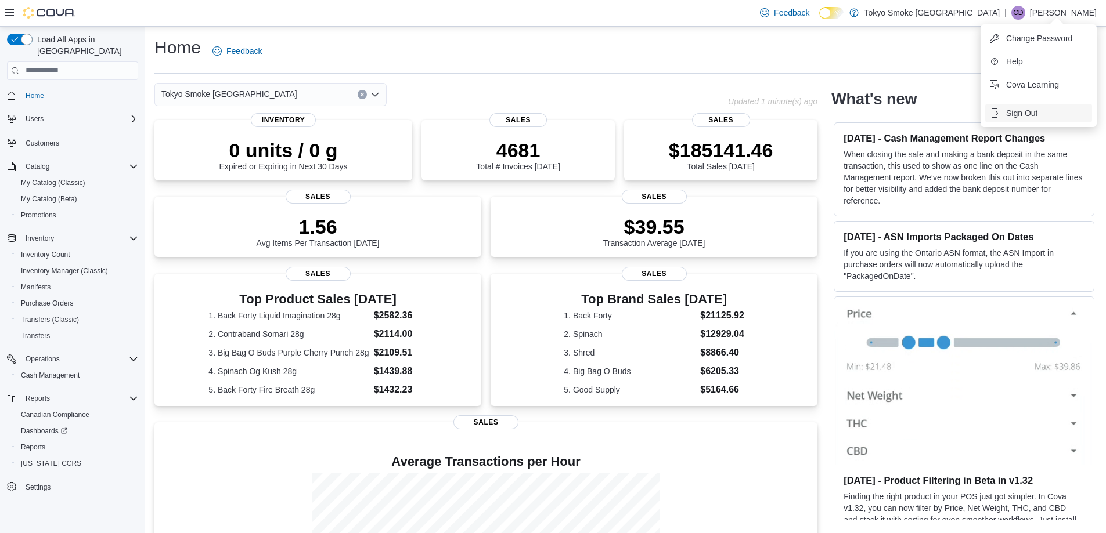  I want to click on span: Help, so click(1014, 62).